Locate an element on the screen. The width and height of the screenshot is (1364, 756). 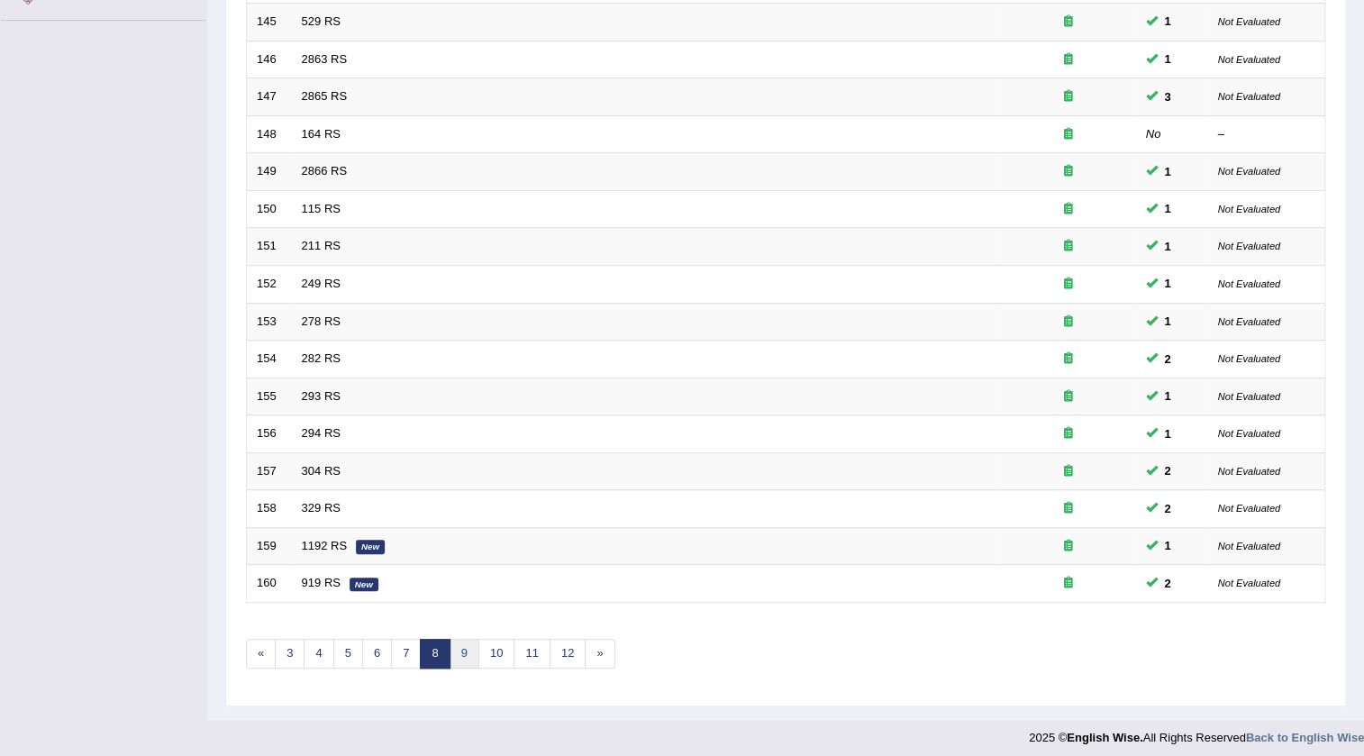
td: 154 is located at coordinates (269, 359).